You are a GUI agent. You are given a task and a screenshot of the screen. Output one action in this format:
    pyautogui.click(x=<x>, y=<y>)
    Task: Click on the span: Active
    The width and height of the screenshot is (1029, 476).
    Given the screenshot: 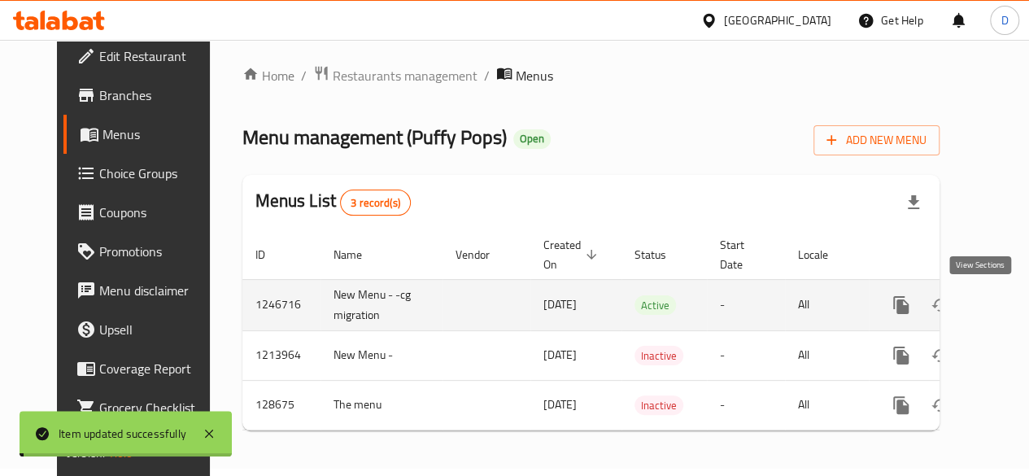 What is the action you would take?
    pyautogui.click(x=655, y=305)
    